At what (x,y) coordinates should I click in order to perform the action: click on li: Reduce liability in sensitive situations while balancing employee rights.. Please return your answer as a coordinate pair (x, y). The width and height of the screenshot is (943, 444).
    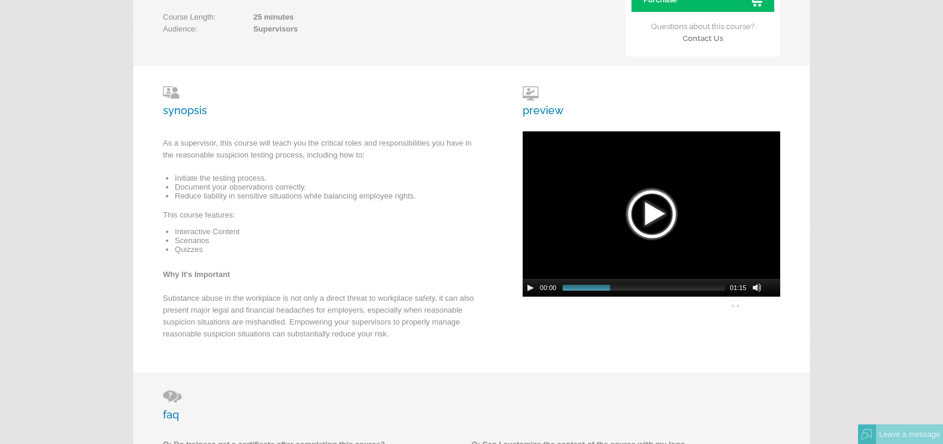
    Looking at the image, I should click on (329, 196).